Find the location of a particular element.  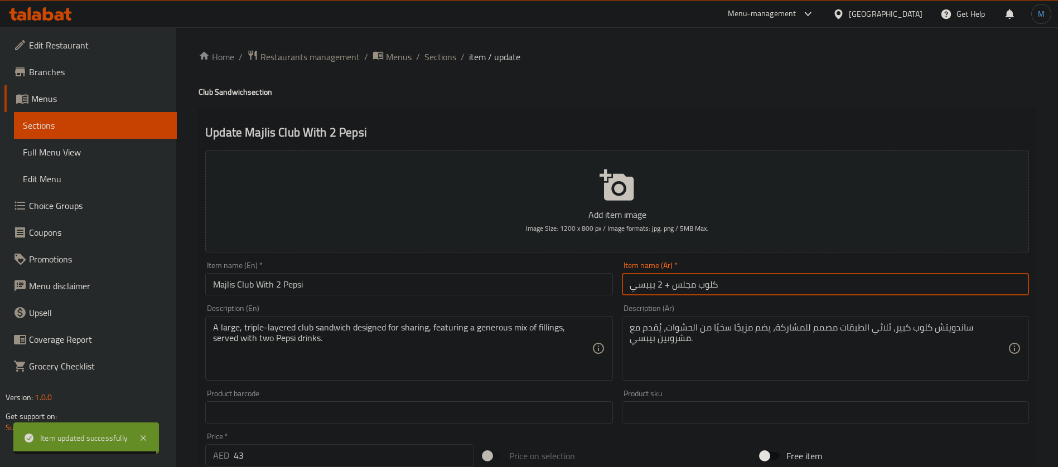

input: Please enter product sku is located at coordinates (826, 413).